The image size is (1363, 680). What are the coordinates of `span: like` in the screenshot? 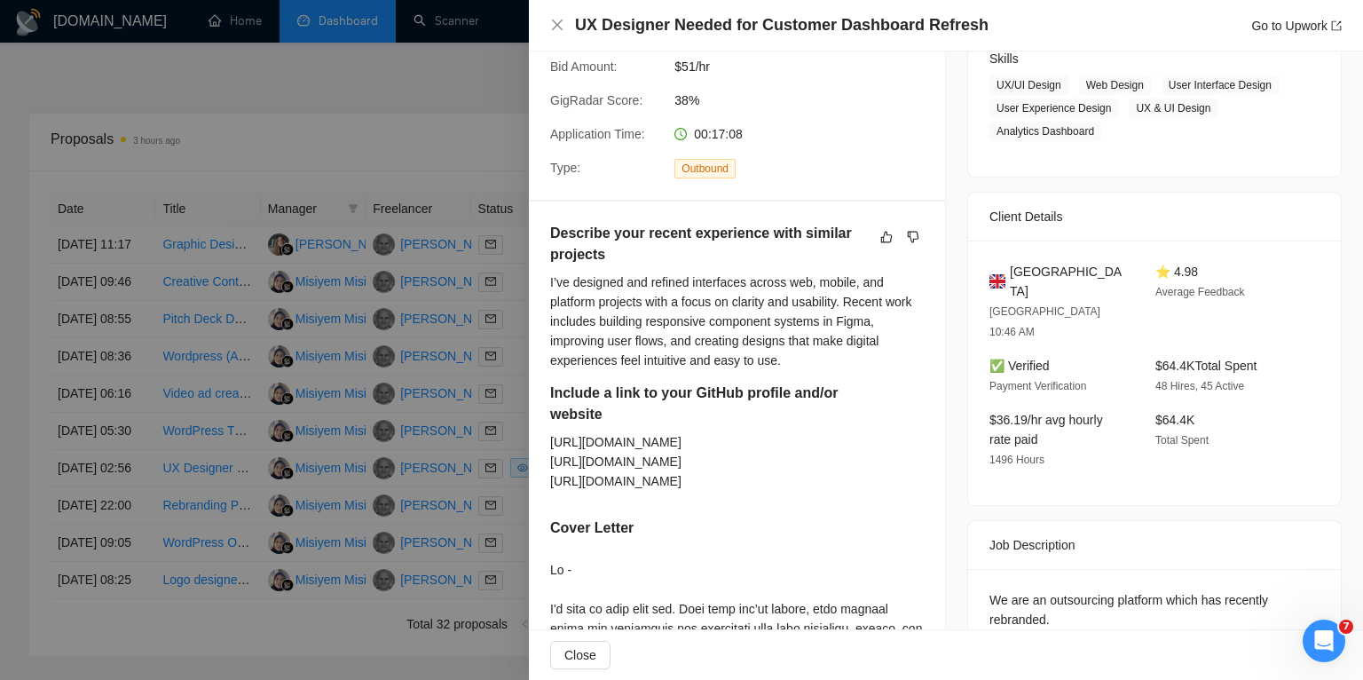 It's located at (887, 237).